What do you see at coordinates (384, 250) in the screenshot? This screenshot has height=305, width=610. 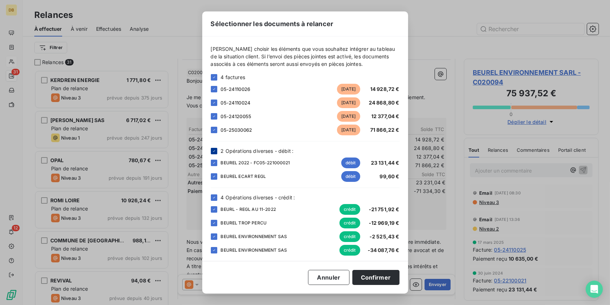 I see `span: -34 087,76 €` at bounding box center [384, 250].